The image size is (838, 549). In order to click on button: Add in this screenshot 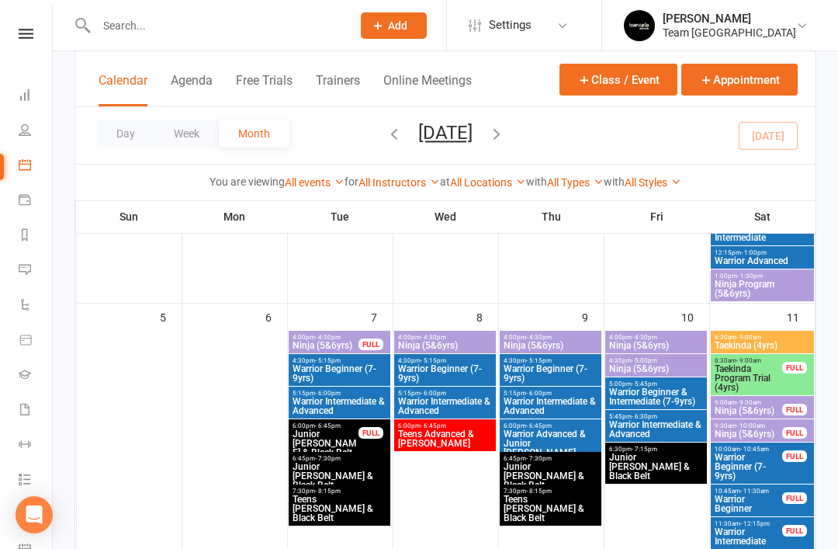, I will do `click(393, 26)`.